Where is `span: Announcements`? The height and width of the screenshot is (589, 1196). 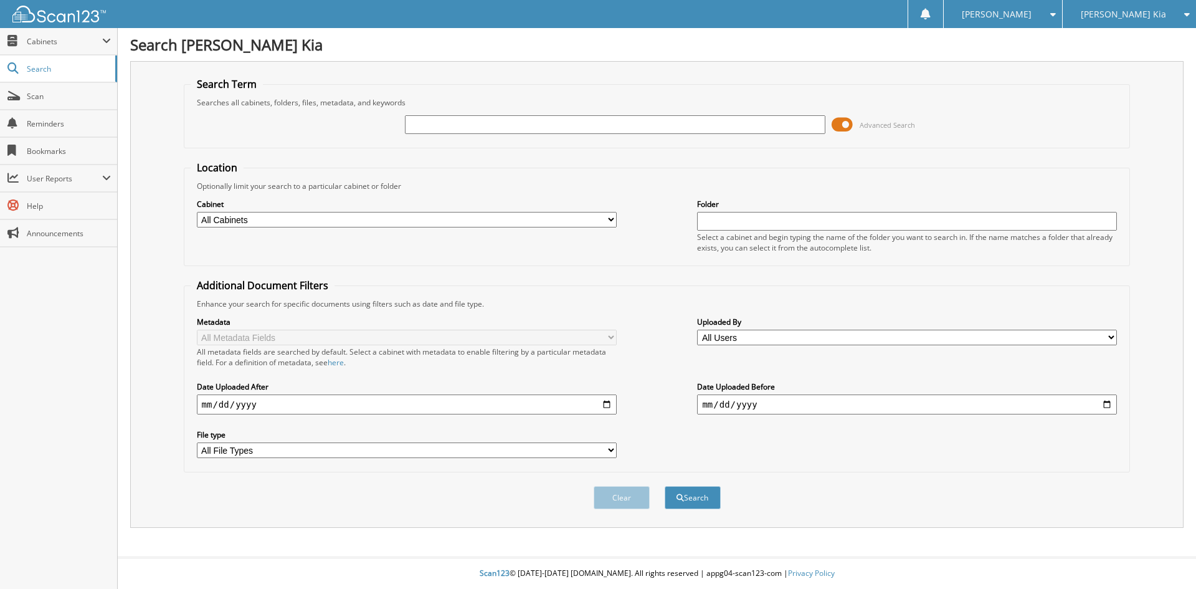
span: Announcements is located at coordinates (69, 233).